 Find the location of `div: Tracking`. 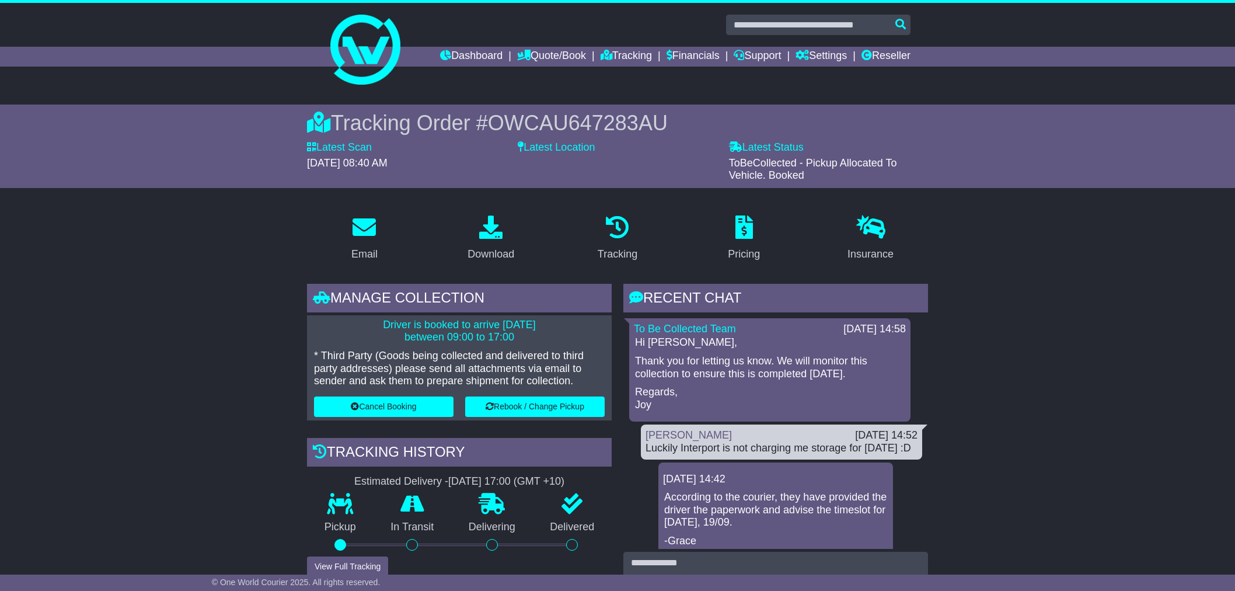

div: Tracking is located at coordinates (618, 254).